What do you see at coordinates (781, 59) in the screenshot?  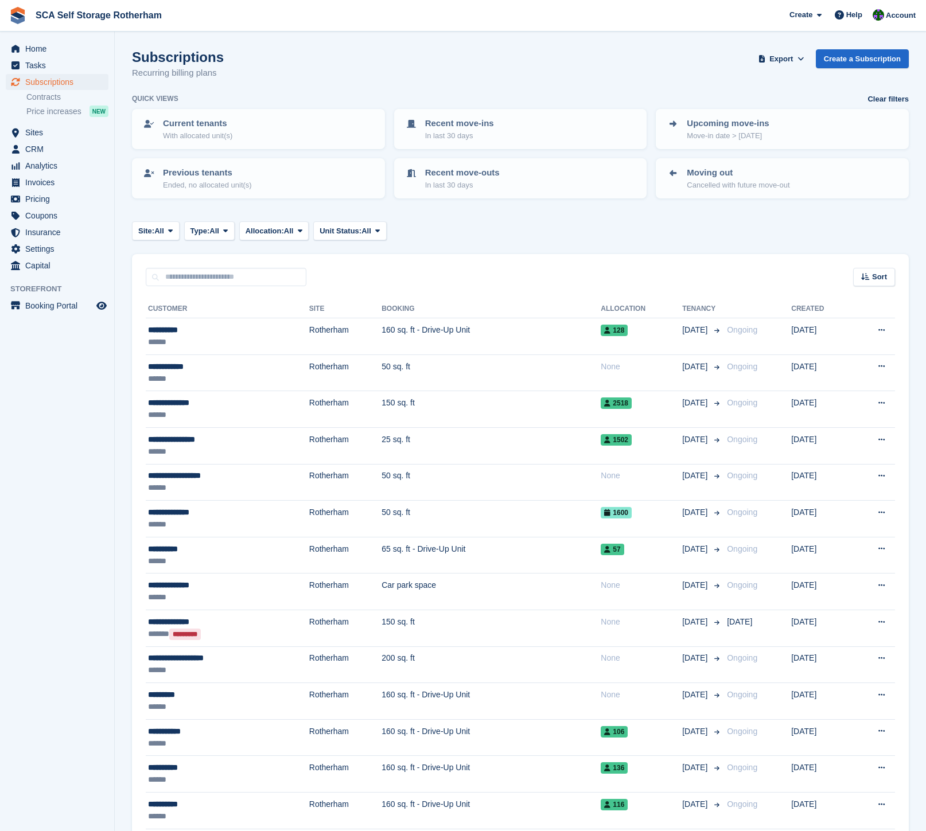 I see `span: Export` at bounding box center [781, 59].